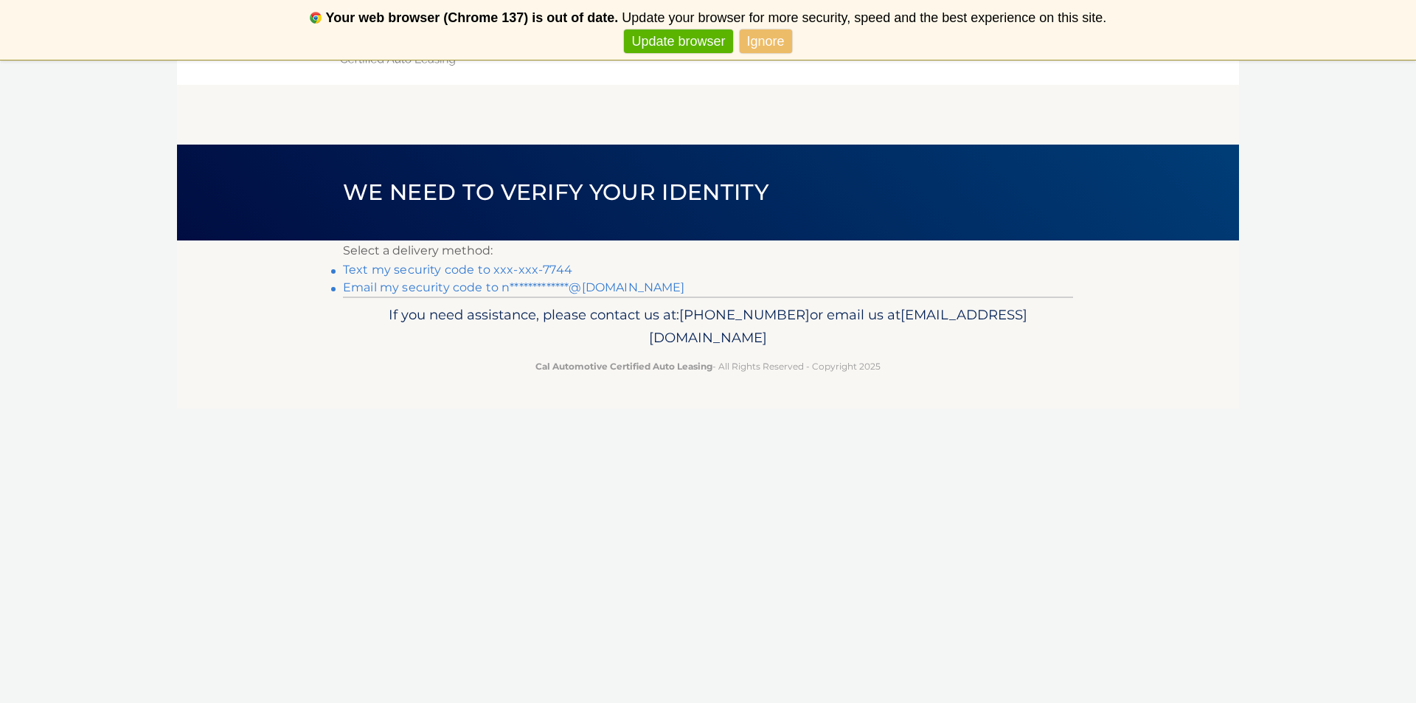  I want to click on a: Text my security code to xxx-xxx-7744, so click(457, 269).